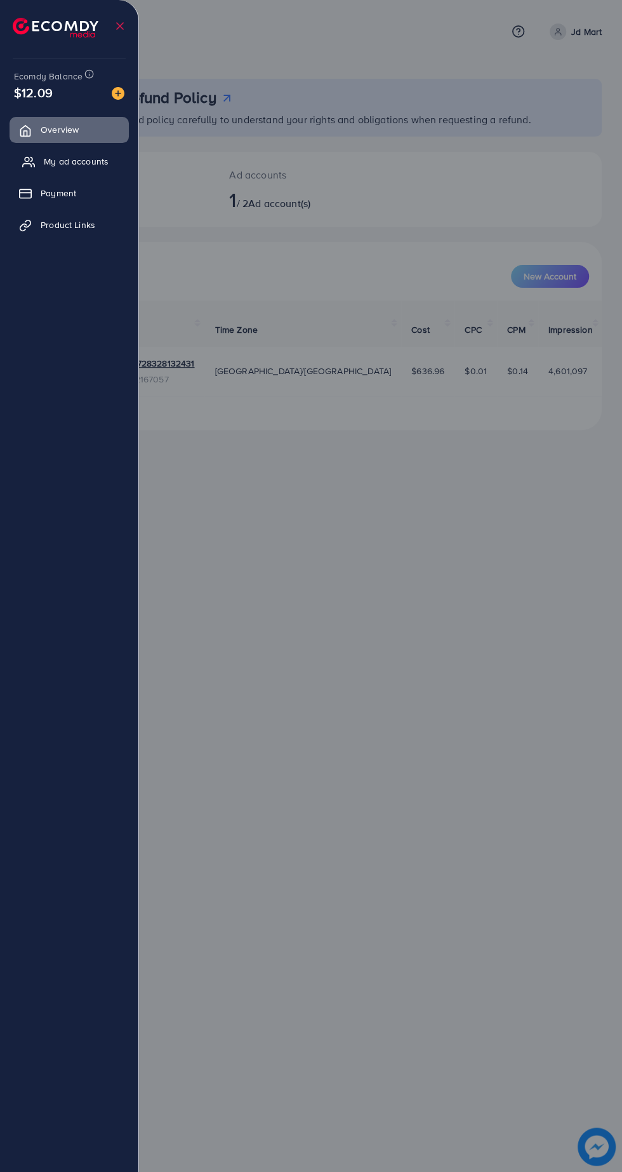  I want to click on a: logo, so click(55, 27).